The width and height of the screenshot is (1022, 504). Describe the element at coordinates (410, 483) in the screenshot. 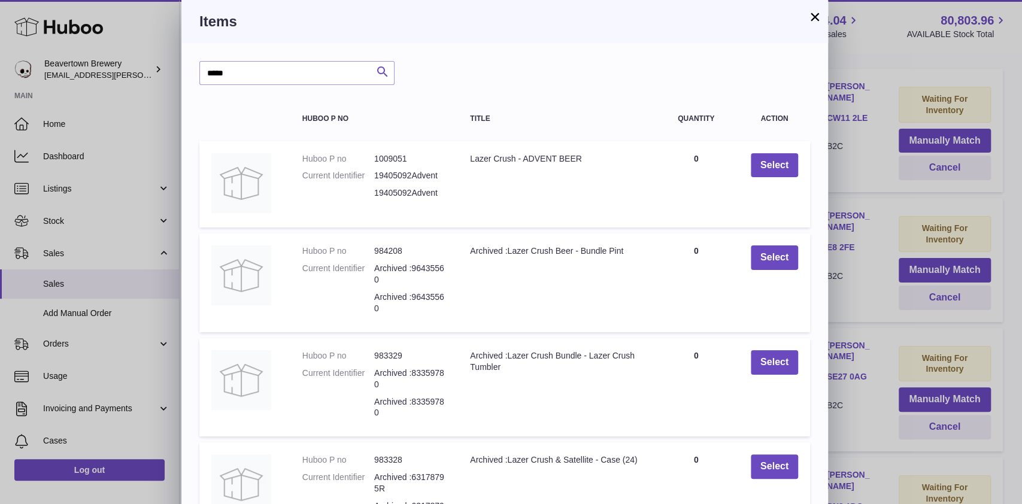

I see `dd: Archived :63178795R` at that location.